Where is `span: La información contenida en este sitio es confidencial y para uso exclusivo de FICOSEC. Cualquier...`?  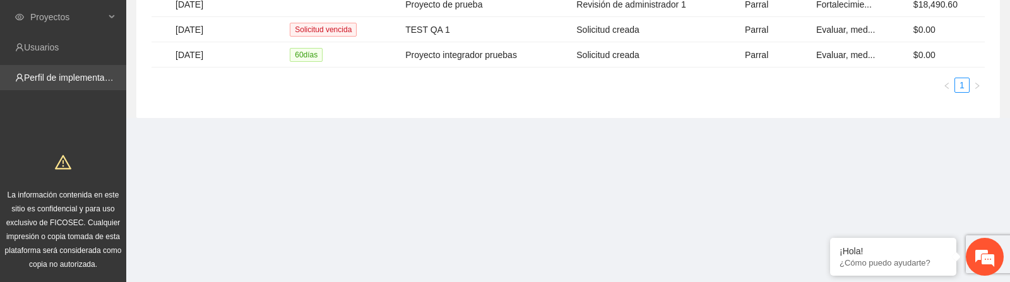 span: La información contenida en este sitio es confidencial y para uso exclusivo de FICOSEC. Cualquier... is located at coordinates (63, 230).